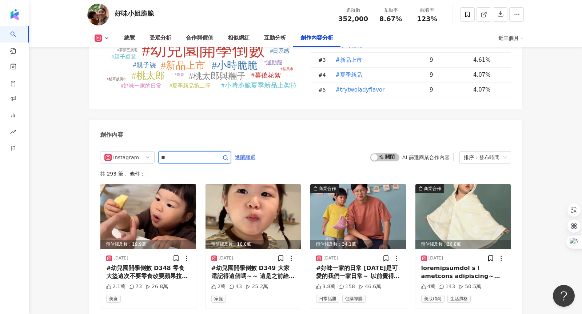 The height and width of the screenshot is (314, 582). Describe the element at coordinates (353, 19) in the screenshot. I see `span: 352,000` at that location.